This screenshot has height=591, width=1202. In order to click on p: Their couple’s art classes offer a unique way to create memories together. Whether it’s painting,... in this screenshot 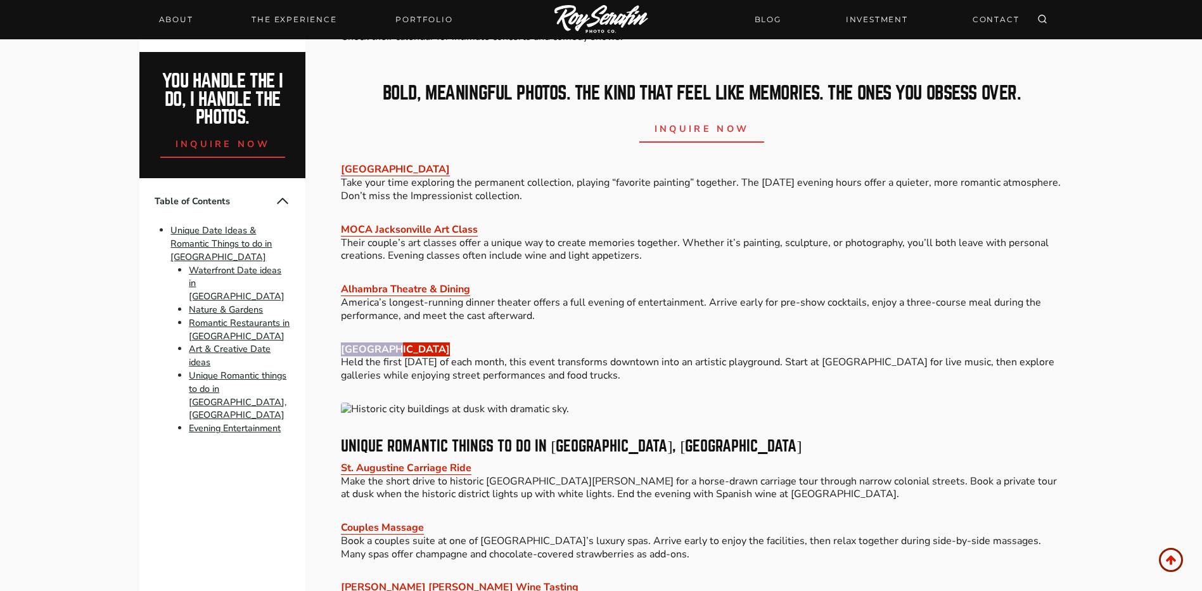, I will do `click(702, 243)`.